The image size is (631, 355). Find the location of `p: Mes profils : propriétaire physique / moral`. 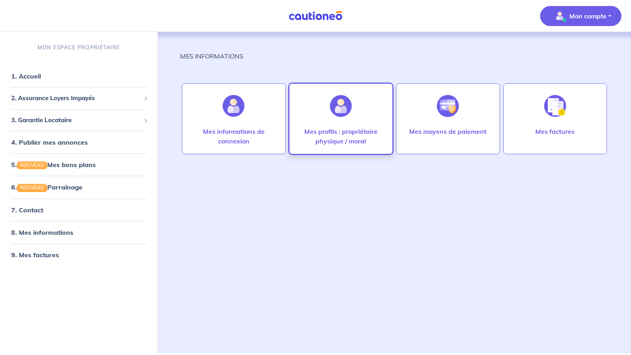

p: Mes profils : propriétaire physique / moral is located at coordinates (341, 136).